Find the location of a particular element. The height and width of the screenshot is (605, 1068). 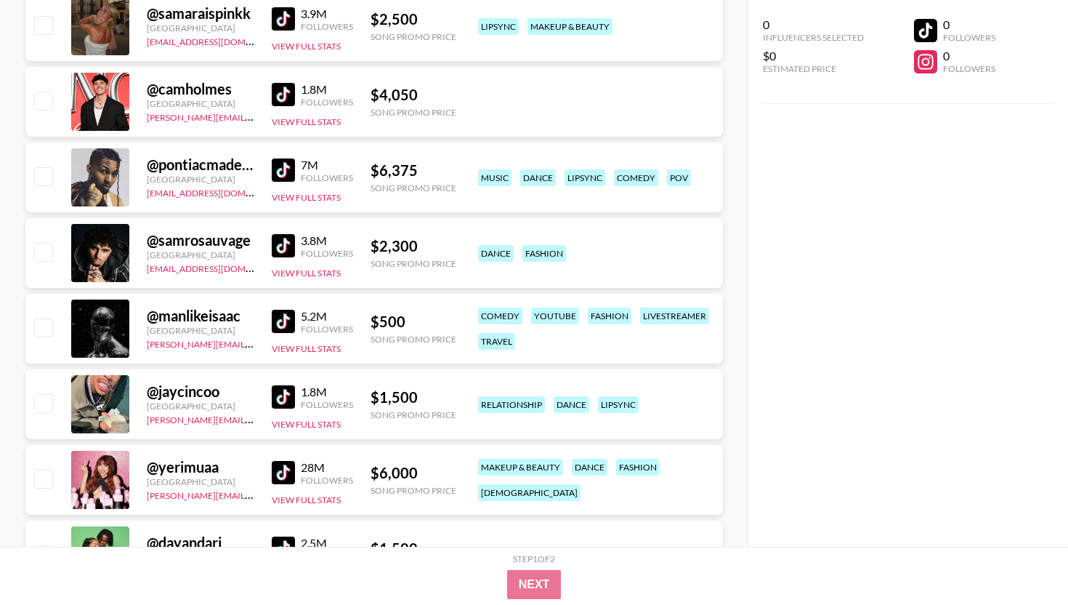

div: $0 is located at coordinates (813, 56).